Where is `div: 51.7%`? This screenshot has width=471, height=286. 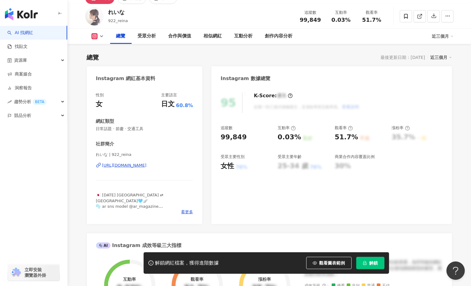
div: 51.7% is located at coordinates (346, 137).